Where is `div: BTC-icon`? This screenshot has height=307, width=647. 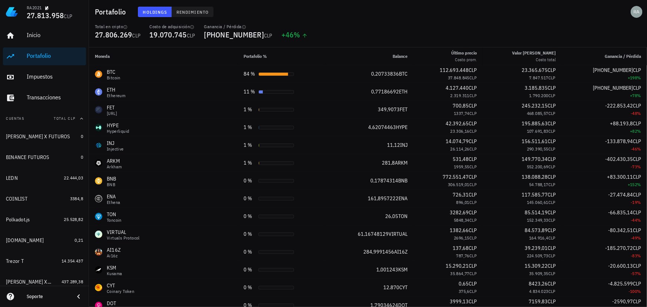 div: BTC-icon is located at coordinates (99, 74).